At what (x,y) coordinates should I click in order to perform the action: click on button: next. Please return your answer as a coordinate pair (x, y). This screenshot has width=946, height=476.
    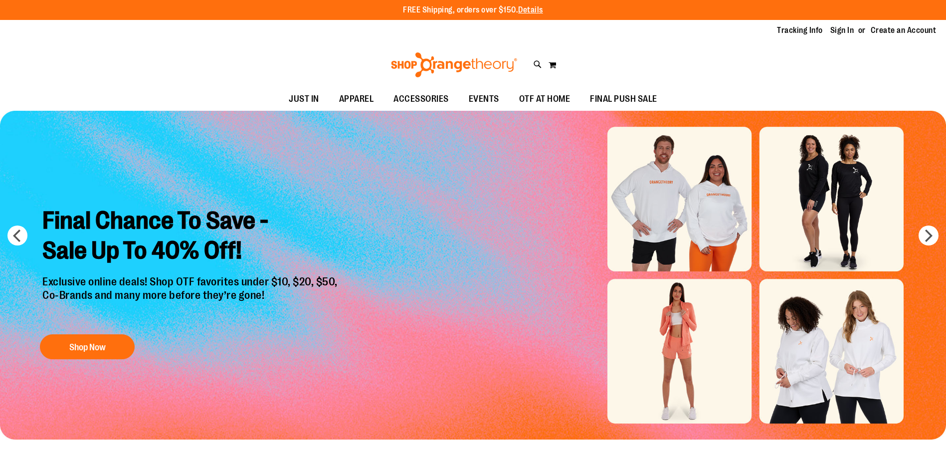
    Looking at the image, I should click on (929, 235).